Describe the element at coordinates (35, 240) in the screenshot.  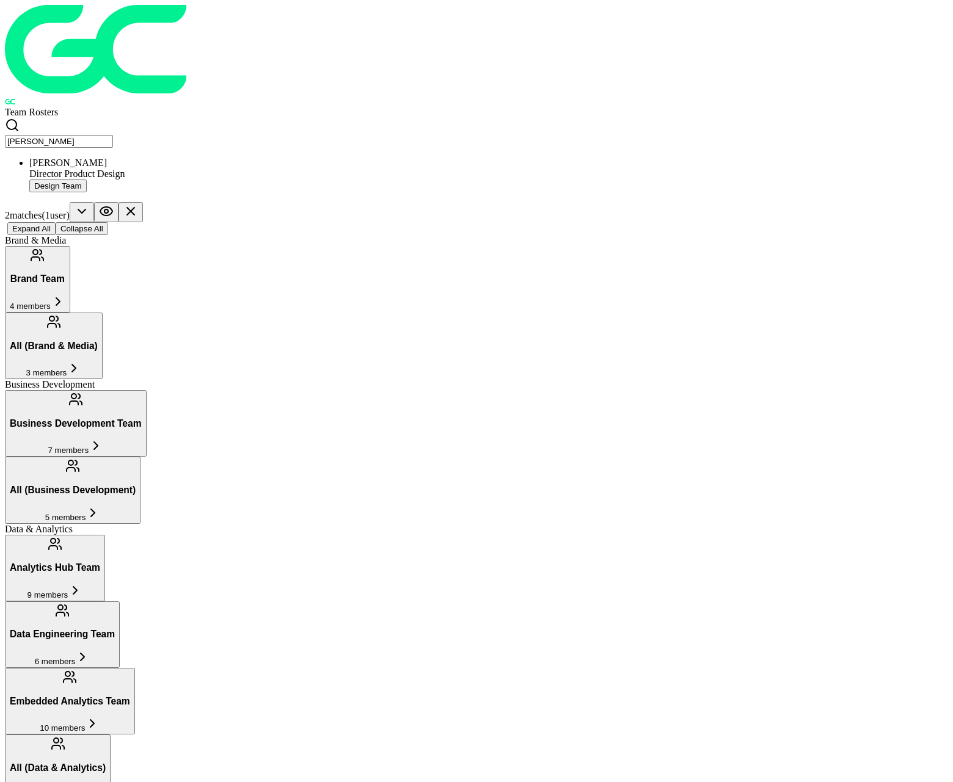
I see `span: Brand & Media` at that location.